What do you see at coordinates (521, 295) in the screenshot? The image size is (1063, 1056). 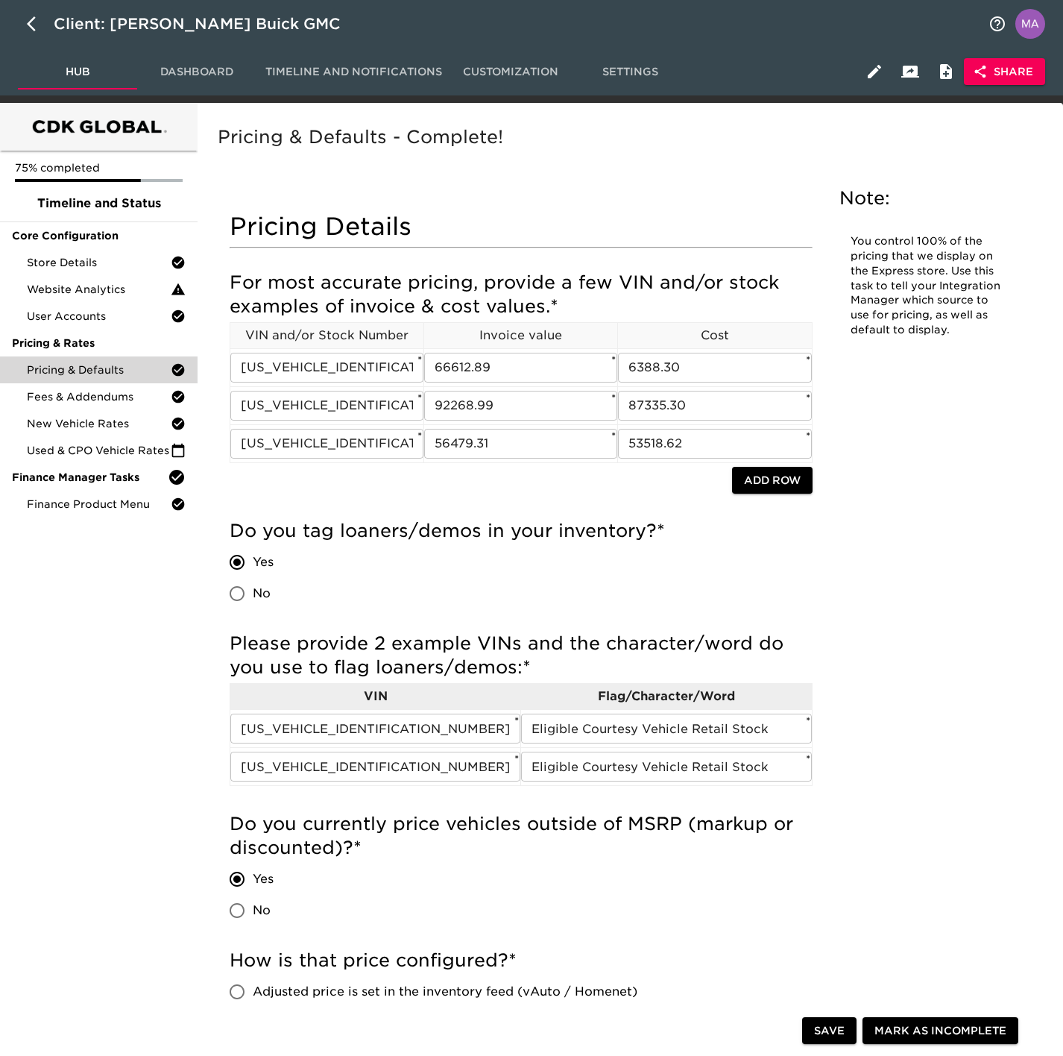 I see `h5: For most accurate pricing, provide a few VIN and/or stock examples of invoice & cost values.` at bounding box center [521, 295].